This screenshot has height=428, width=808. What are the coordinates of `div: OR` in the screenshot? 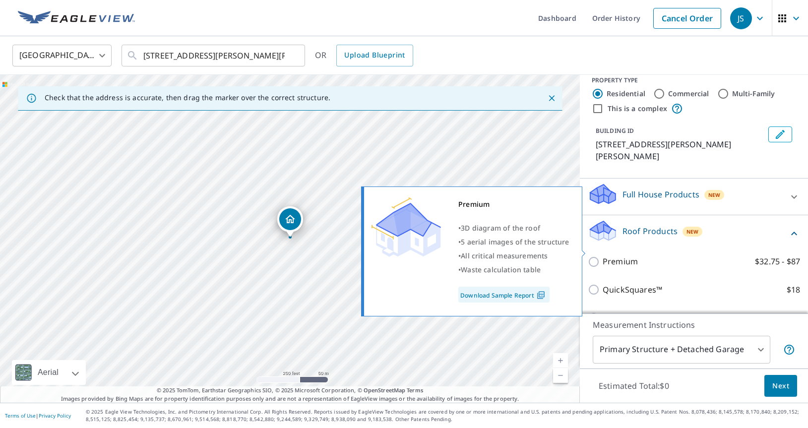 It's located at (364, 56).